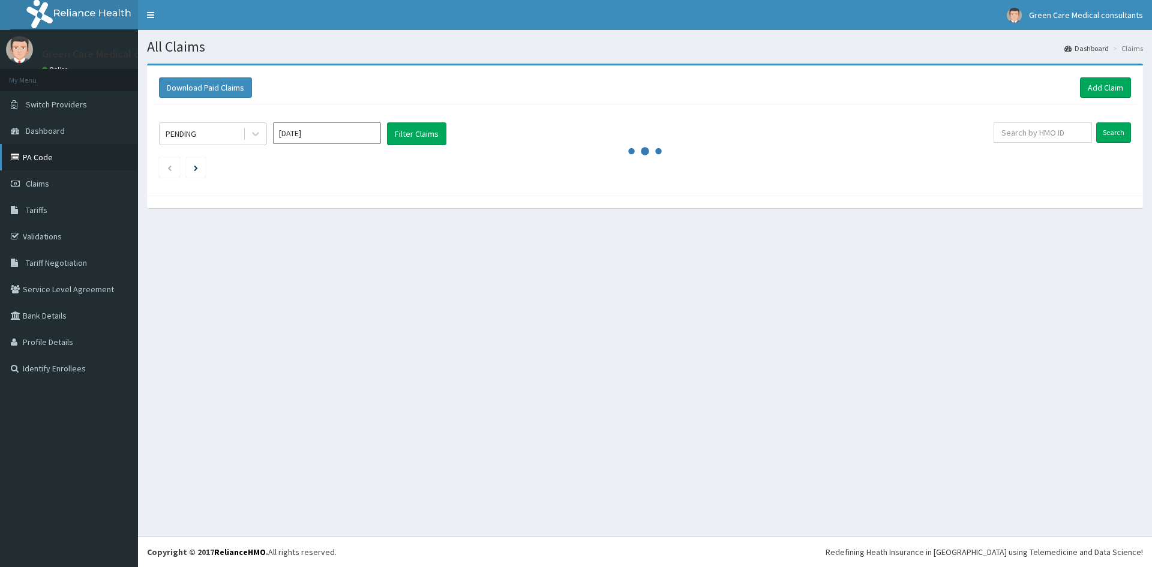 The width and height of the screenshot is (1152, 567). What do you see at coordinates (196, 167) in the screenshot?
I see `a: Next page` at bounding box center [196, 167].